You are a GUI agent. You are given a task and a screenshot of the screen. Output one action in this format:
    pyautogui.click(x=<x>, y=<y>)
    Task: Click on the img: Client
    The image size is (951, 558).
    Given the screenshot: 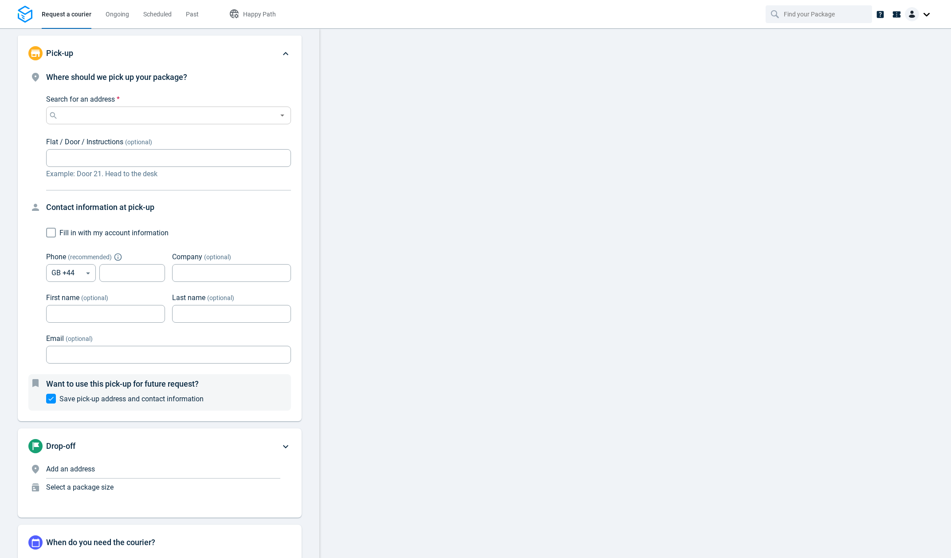 What is the action you would take?
    pyautogui.click(x=912, y=14)
    